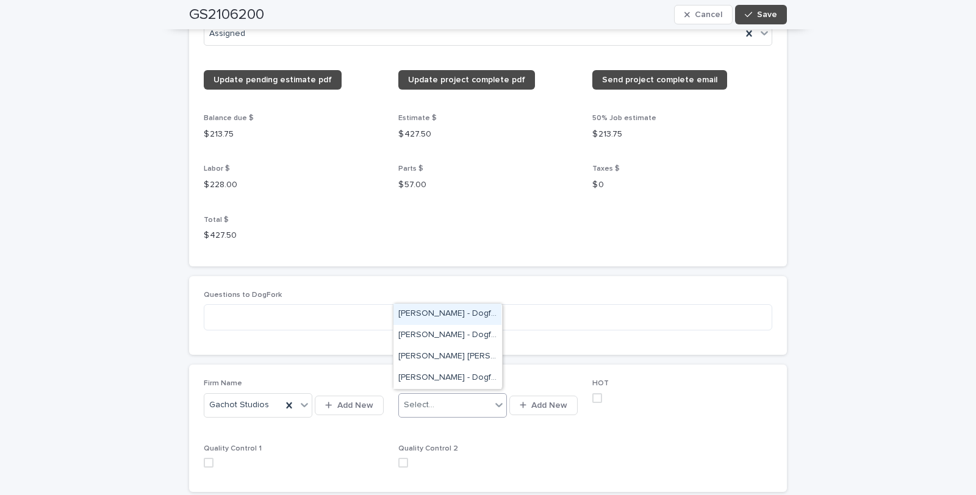 This screenshot has height=495, width=976. Describe the element at coordinates (243, 295) in the screenshot. I see `span: Questions to DogFork` at that location.